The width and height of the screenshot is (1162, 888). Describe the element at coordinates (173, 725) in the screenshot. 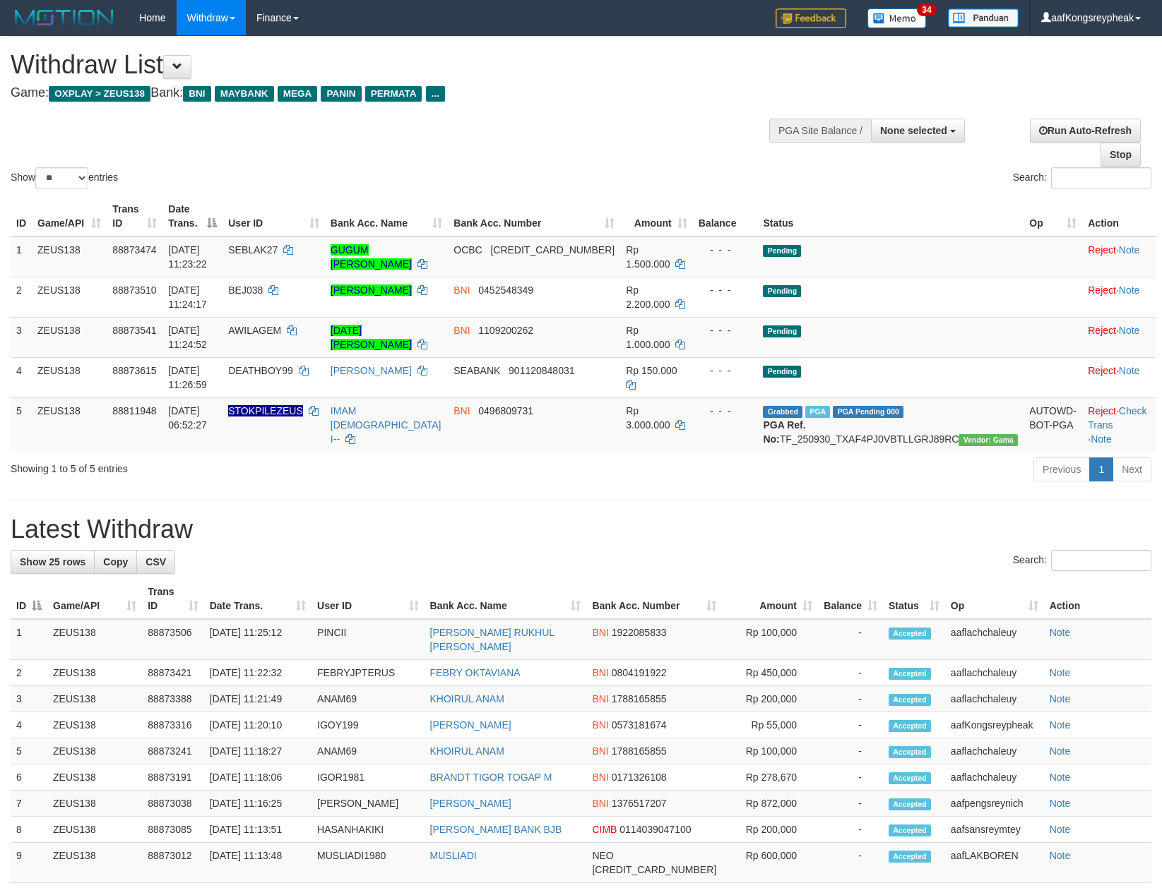

I see `td: 88873316` at that location.